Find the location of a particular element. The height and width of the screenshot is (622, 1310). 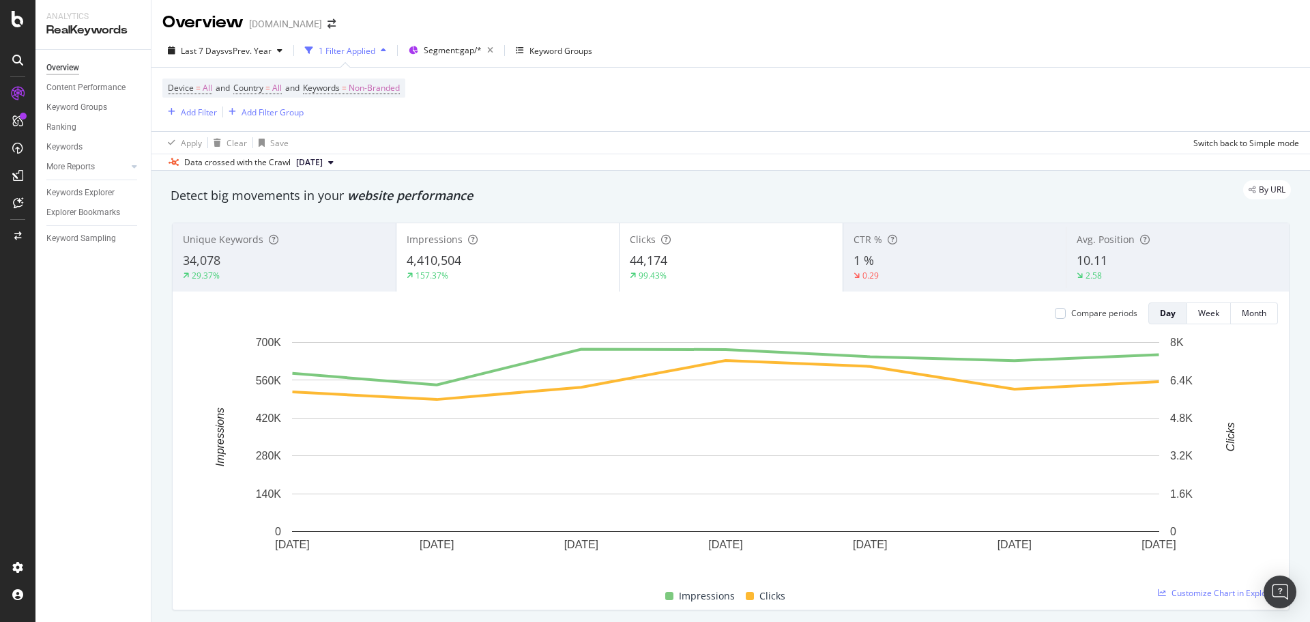

div: Analytics is located at coordinates (93, 16).